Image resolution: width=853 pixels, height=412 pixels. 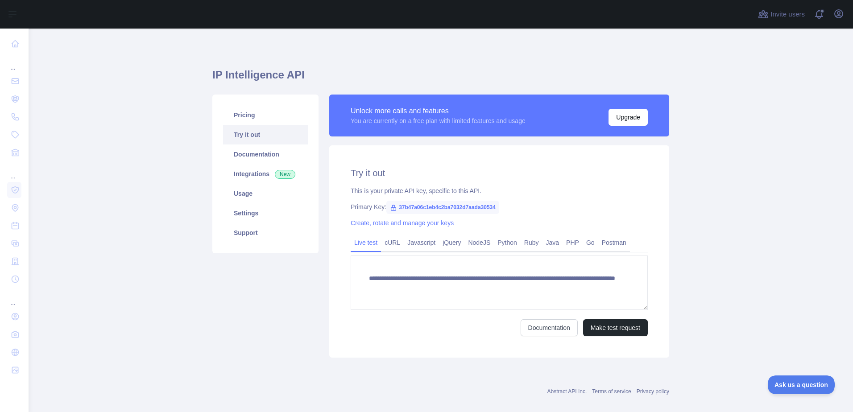 I want to click on span: Invite users, so click(x=787, y=14).